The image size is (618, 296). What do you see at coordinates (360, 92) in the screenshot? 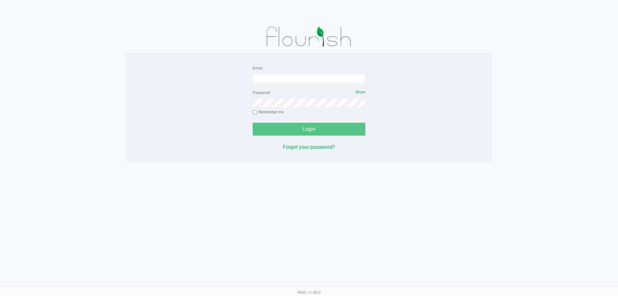
I see `span: Show` at bounding box center [360, 92].